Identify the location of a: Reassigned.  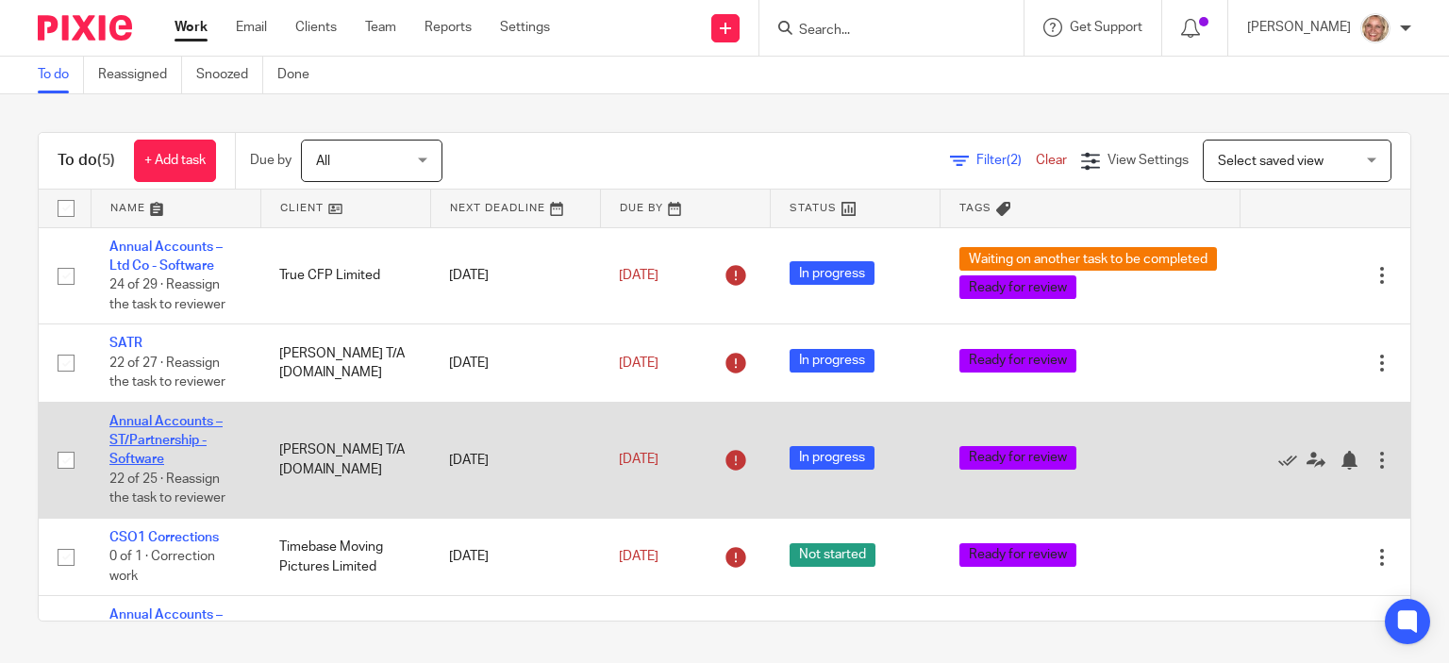
(140, 75).